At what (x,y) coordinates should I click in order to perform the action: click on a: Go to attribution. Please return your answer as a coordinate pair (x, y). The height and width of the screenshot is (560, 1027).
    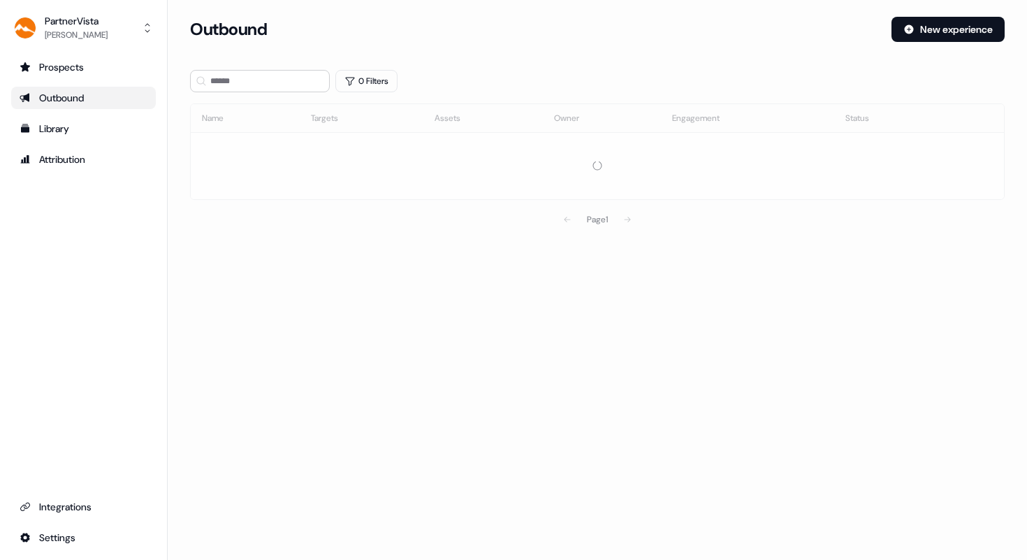
    Looking at the image, I should click on (83, 159).